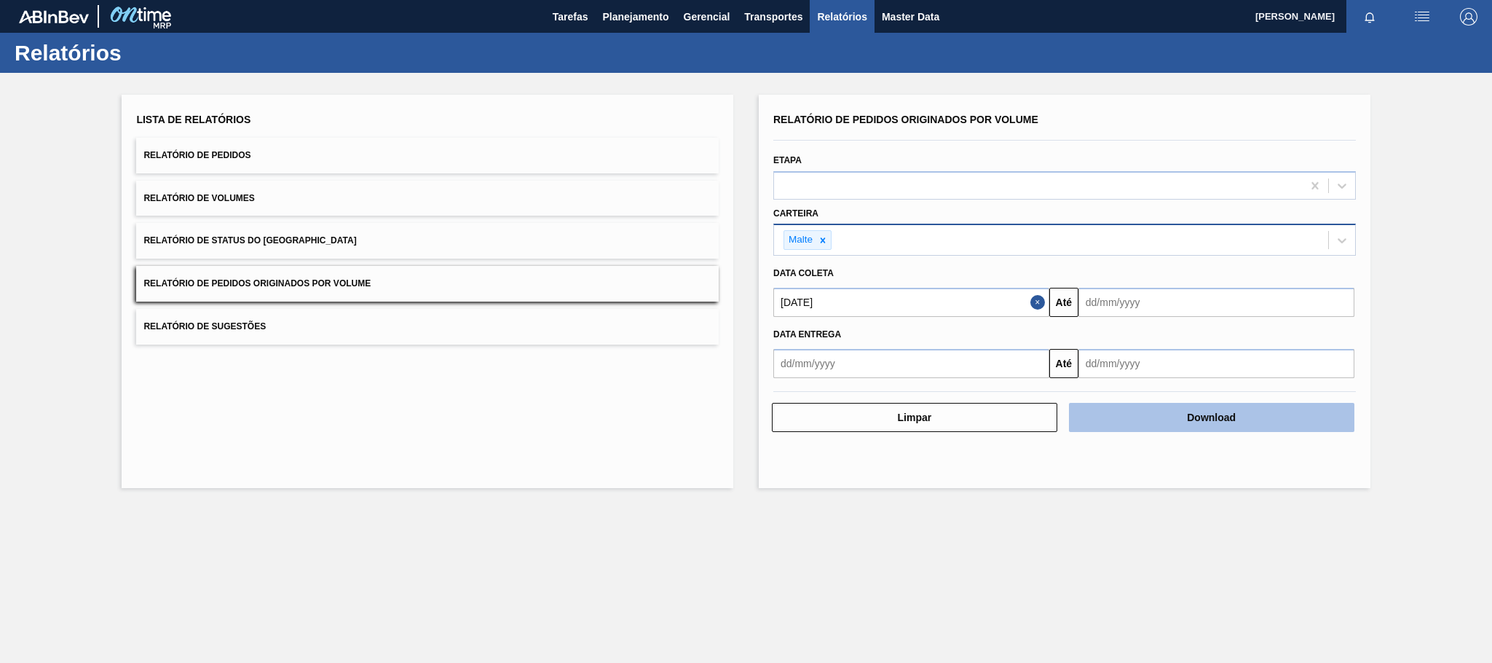 The width and height of the screenshot is (1492, 663). What do you see at coordinates (199, 198) in the screenshot?
I see `span: Relatório de Volumes` at bounding box center [199, 198].